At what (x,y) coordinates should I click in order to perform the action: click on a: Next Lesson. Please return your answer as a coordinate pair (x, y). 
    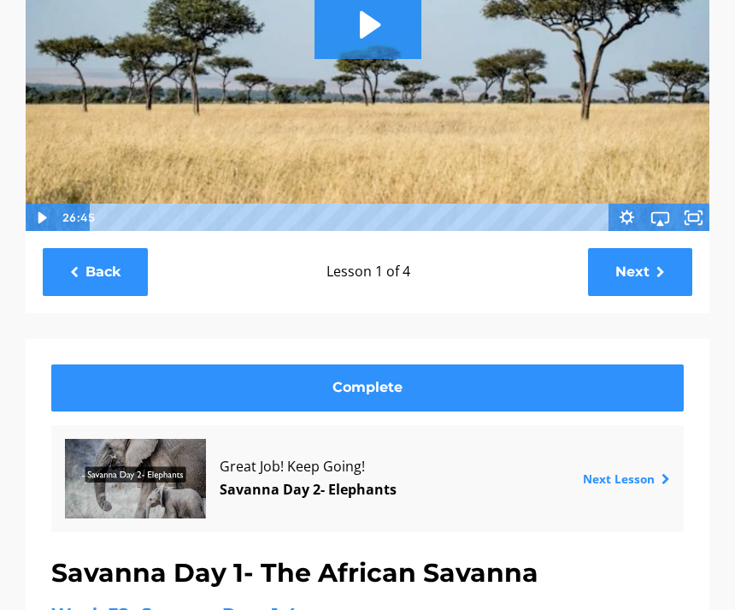
    Looking at the image, I should click on (627, 479).